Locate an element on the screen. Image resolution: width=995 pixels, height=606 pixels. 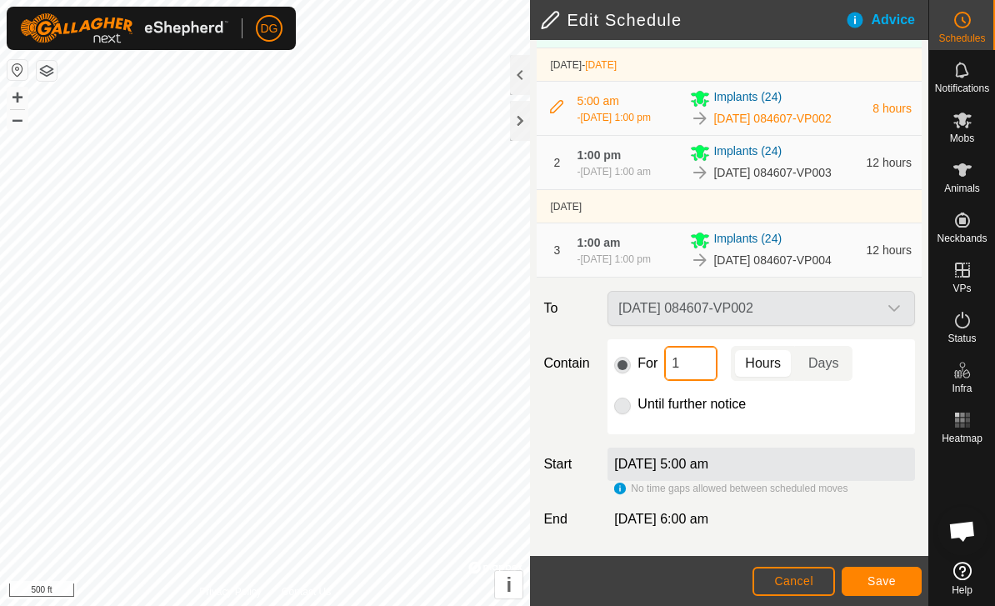
span: Notifications is located at coordinates (962, 88).